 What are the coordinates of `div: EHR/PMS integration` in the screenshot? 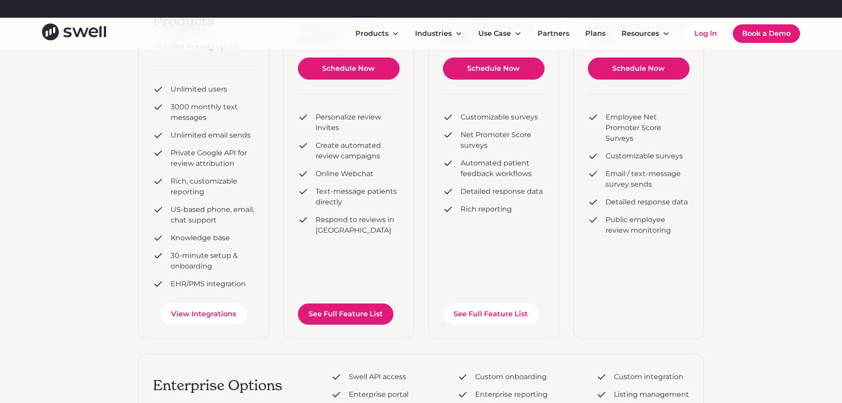 It's located at (208, 284).